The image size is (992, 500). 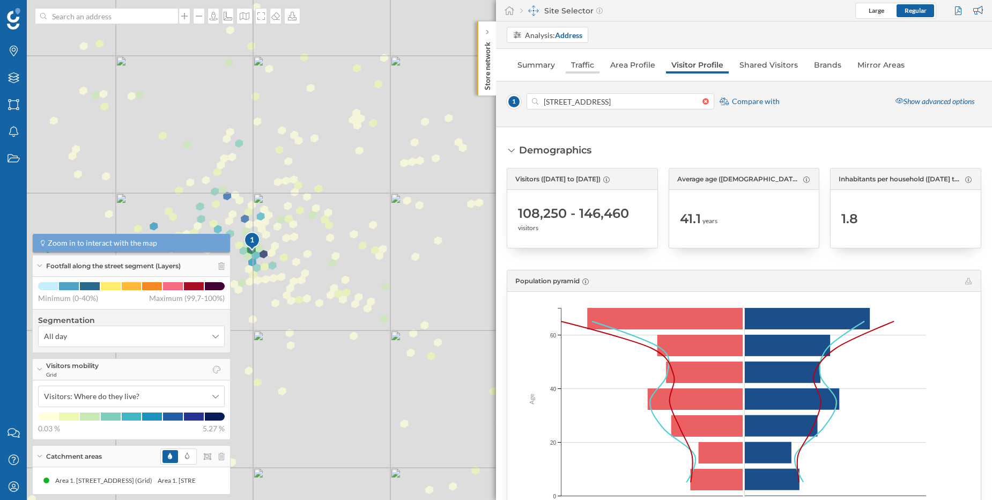 I want to click on span: 108,250 - 146,460, so click(x=573, y=213).